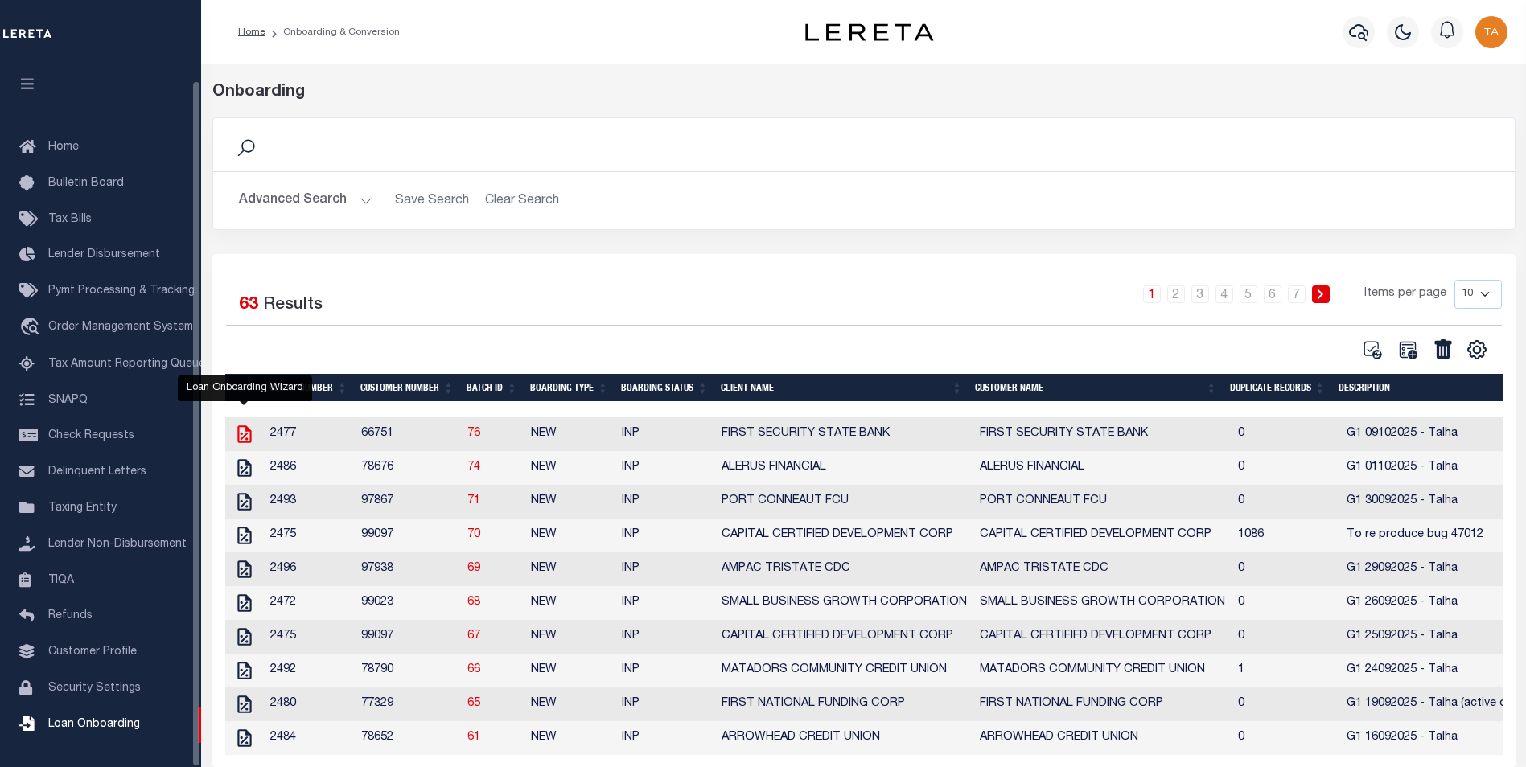 This screenshot has height=767, width=1526. I want to click on td: AMPAC TRISTATE CDC, so click(844, 569).